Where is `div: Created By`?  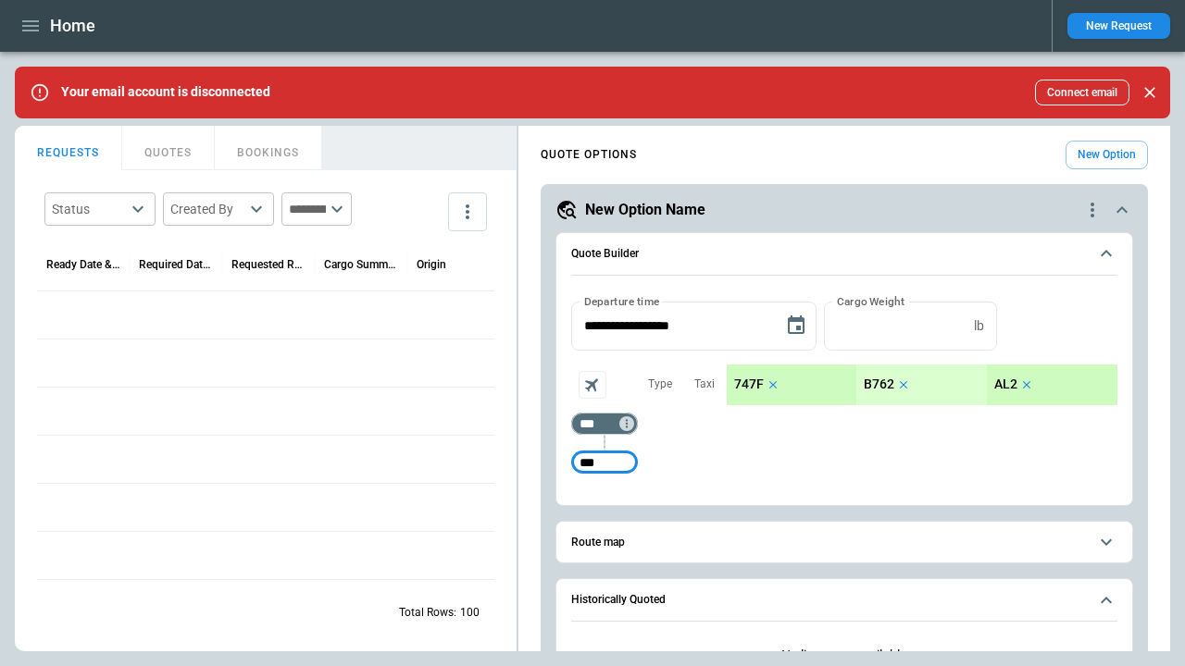
div: Created By is located at coordinates (207, 209).